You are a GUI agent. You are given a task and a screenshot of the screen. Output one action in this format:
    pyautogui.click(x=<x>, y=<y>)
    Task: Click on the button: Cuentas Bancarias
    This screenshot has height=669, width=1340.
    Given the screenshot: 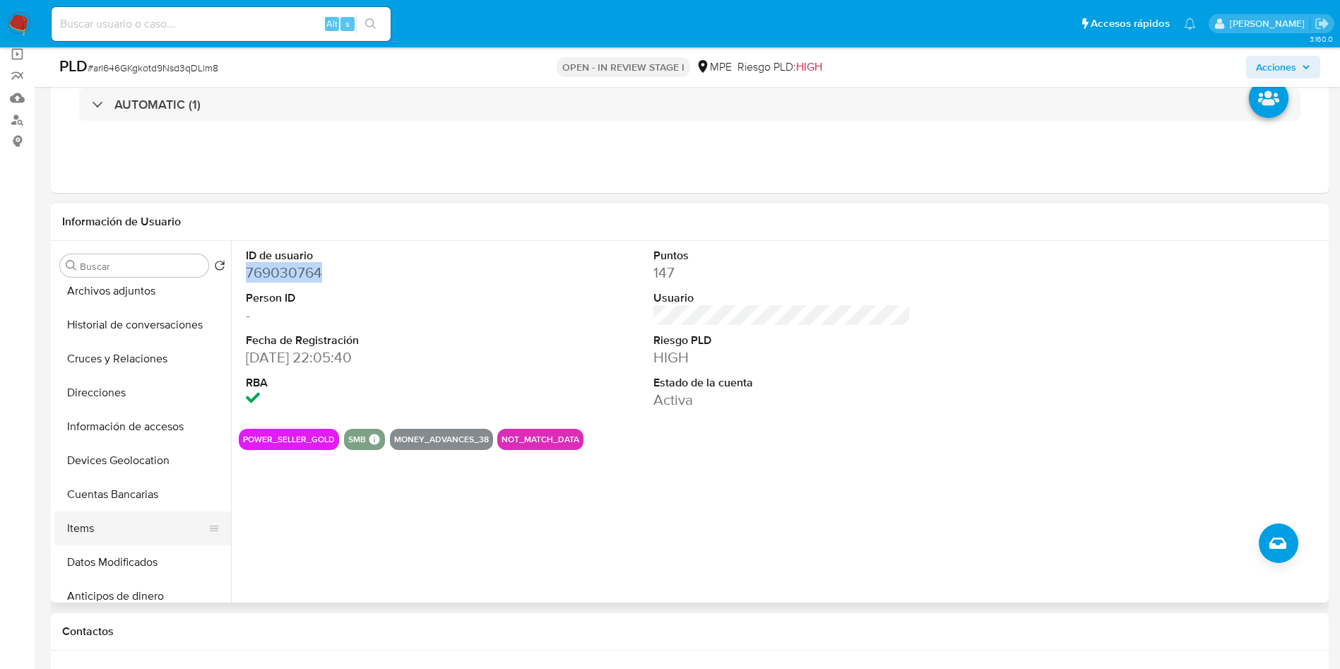 What is the action you would take?
    pyautogui.click(x=143, y=495)
    